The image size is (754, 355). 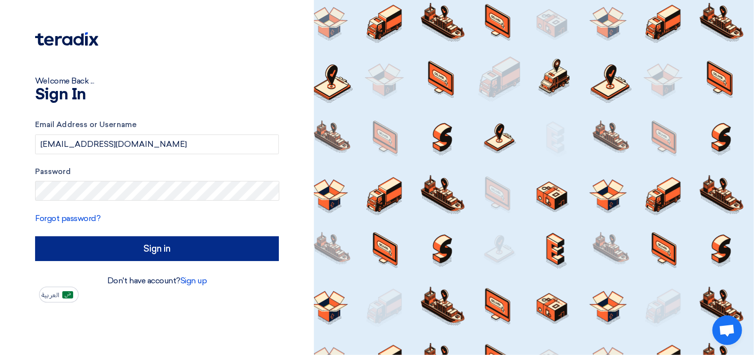 What do you see at coordinates (194, 280) in the screenshot?
I see `a: Sign up` at bounding box center [194, 280].